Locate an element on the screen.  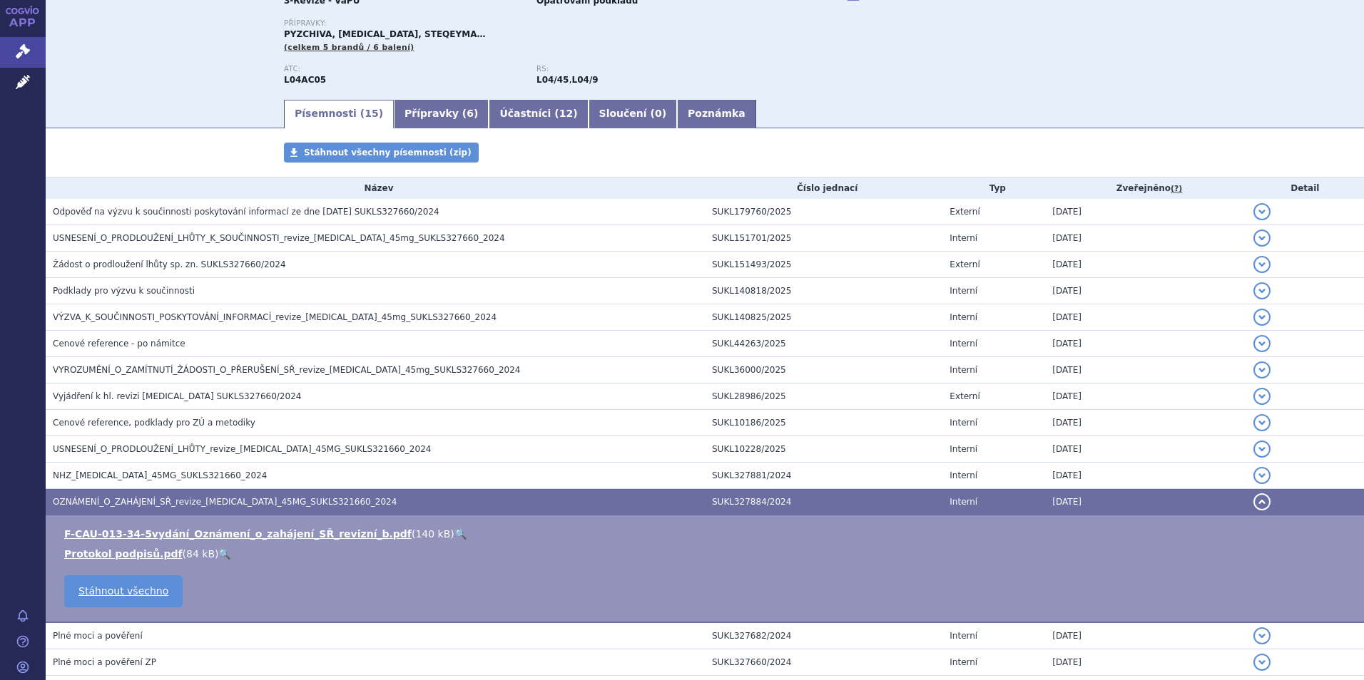
td: SUKL327660/2024 is located at coordinates (823, 663).